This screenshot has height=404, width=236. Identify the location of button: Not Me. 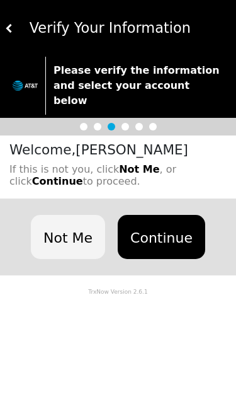
(68, 237).